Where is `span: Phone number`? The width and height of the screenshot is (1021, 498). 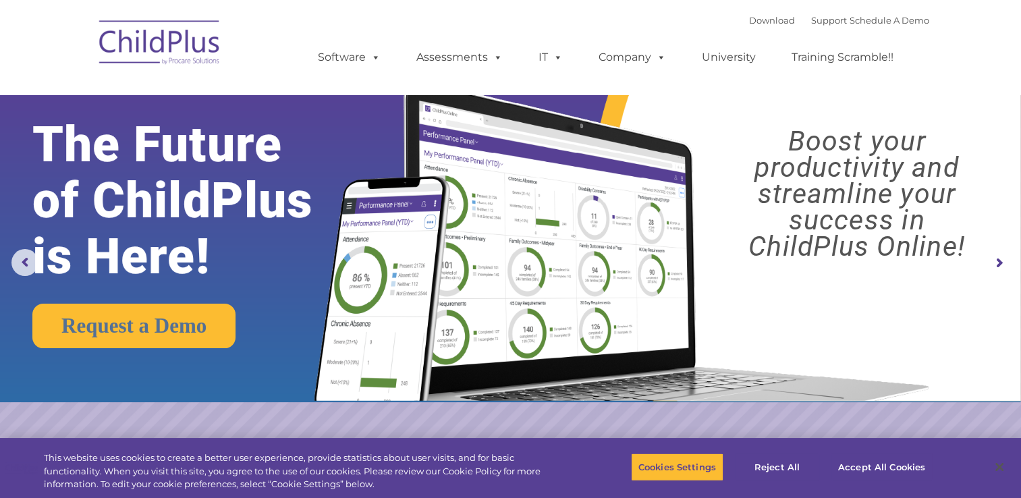 span: Phone number is located at coordinates (216, 149).